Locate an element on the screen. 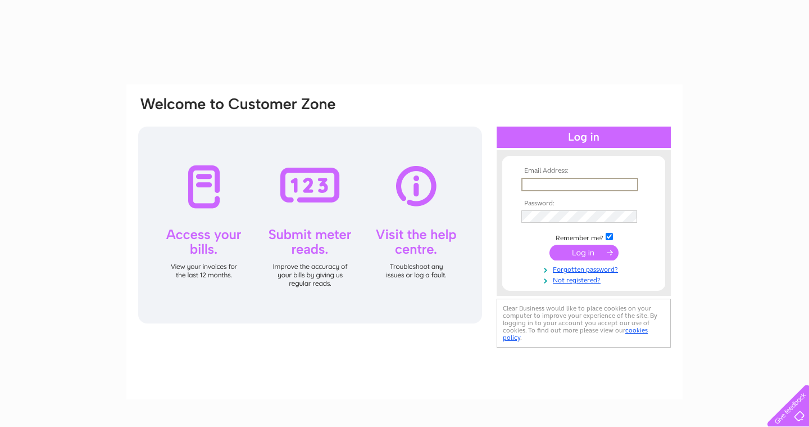  a: cookies policy is located at coordinates (576, 333).